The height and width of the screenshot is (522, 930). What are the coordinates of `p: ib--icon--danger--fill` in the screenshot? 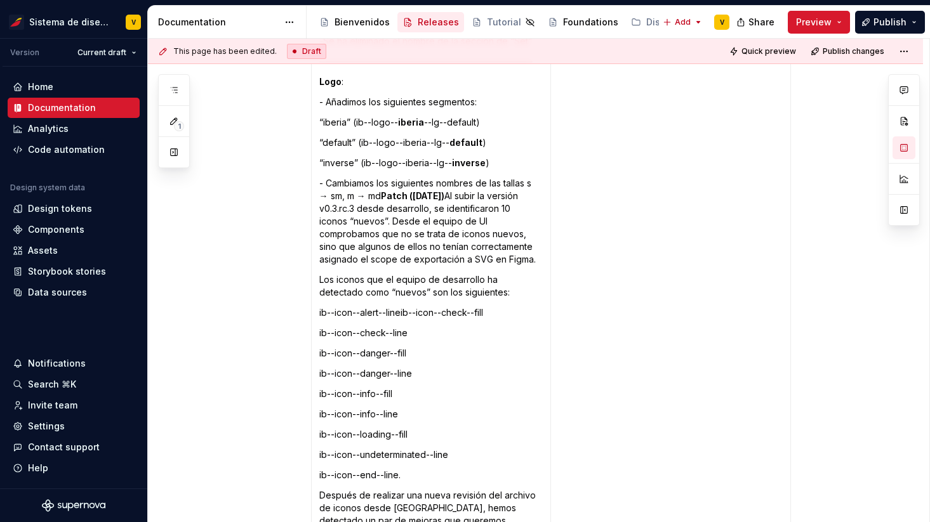 It's located at (431, 353).